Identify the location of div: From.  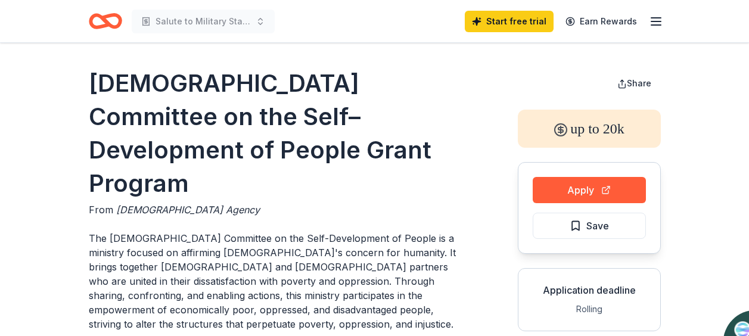
(275, 210).